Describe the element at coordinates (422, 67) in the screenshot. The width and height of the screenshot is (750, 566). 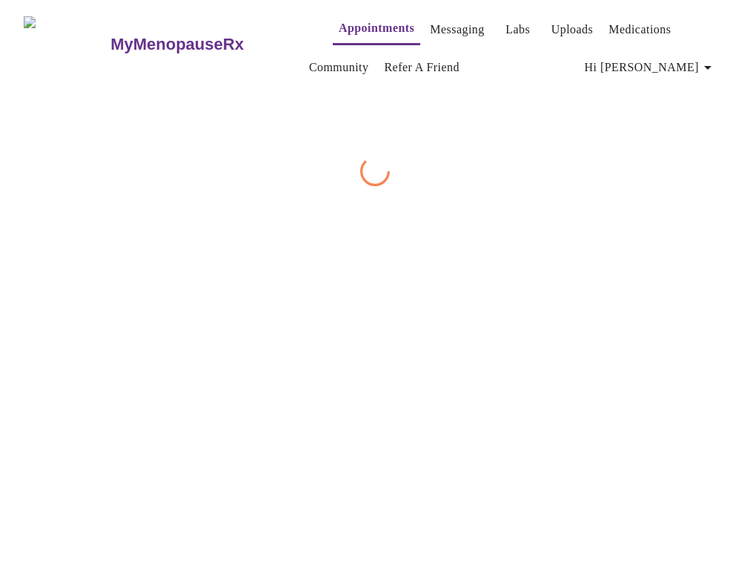
I see `a: Refer a Friend` at that location.